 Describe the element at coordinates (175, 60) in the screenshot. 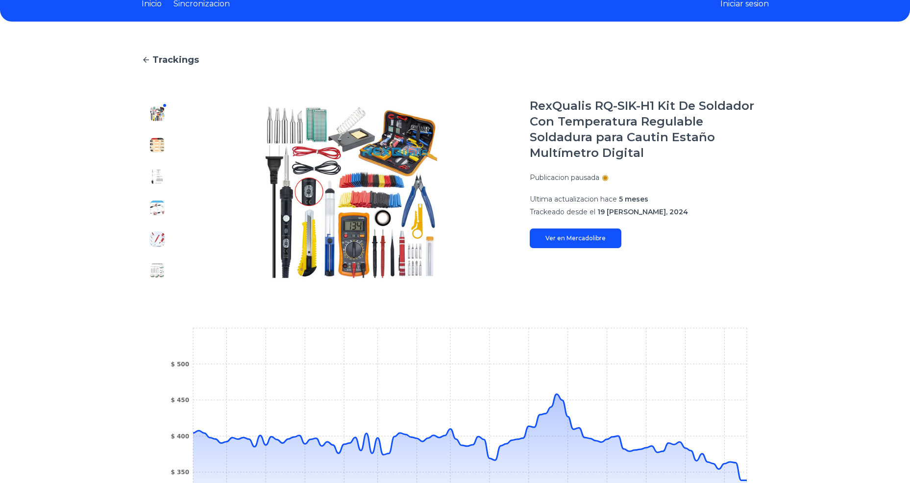

I see `span: Trackings` at that location.